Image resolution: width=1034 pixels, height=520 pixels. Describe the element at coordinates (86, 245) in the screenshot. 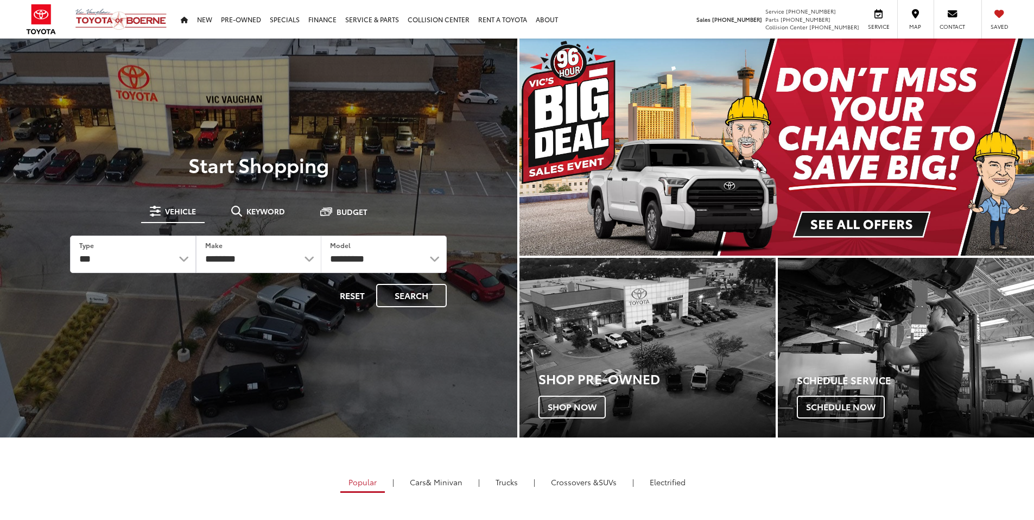

I see `label: Type` at that location.